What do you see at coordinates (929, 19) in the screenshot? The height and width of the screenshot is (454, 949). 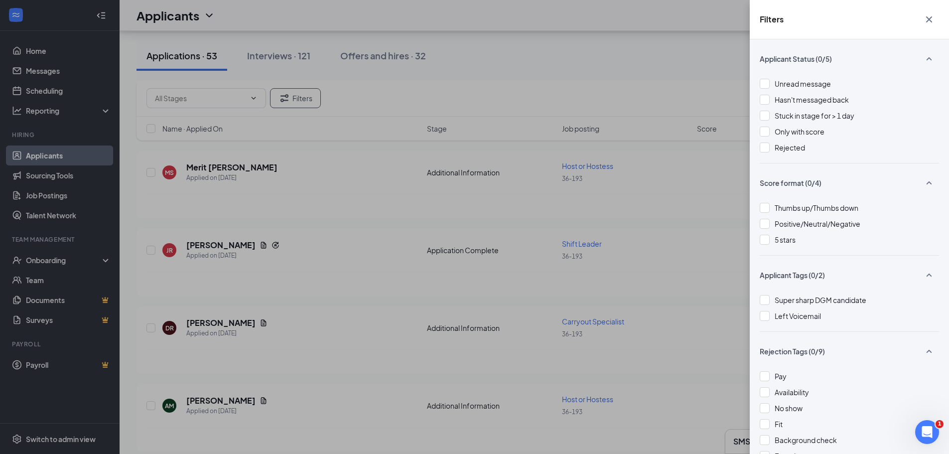 I see `button: Cross` at bounding box center [929, 19].